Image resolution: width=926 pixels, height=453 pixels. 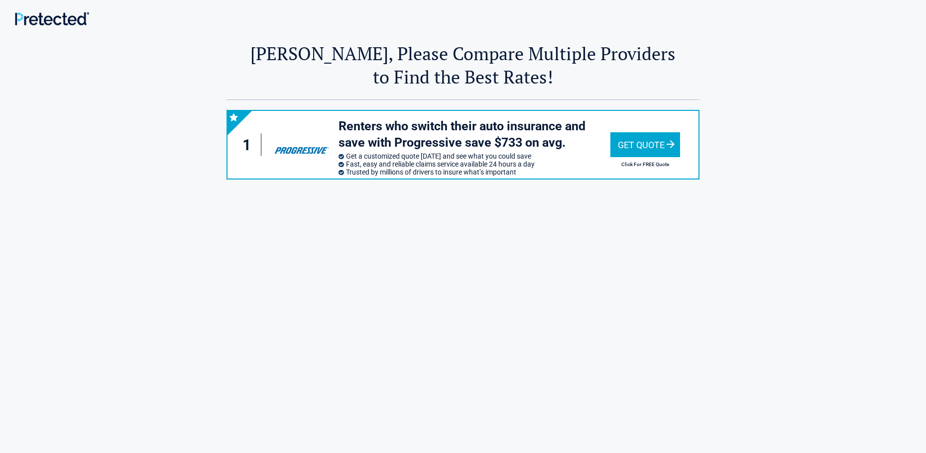 What do you see at coordinates (645, 145) in the screenshot?
I see `div: Get Quote` at bounding box center [645, 145].